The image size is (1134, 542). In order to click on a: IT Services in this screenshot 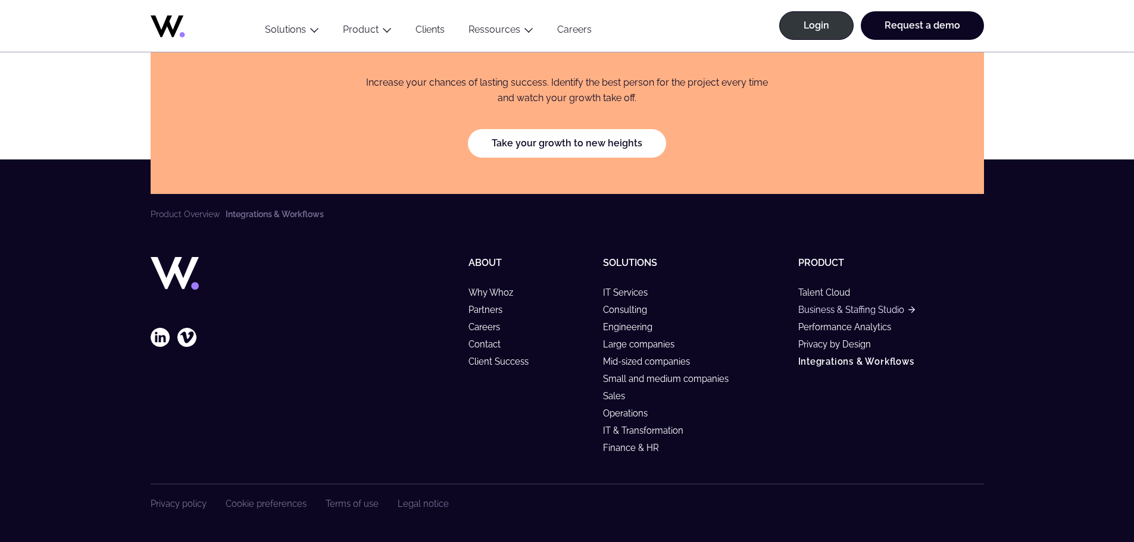, I will do `click(631, 292)`.